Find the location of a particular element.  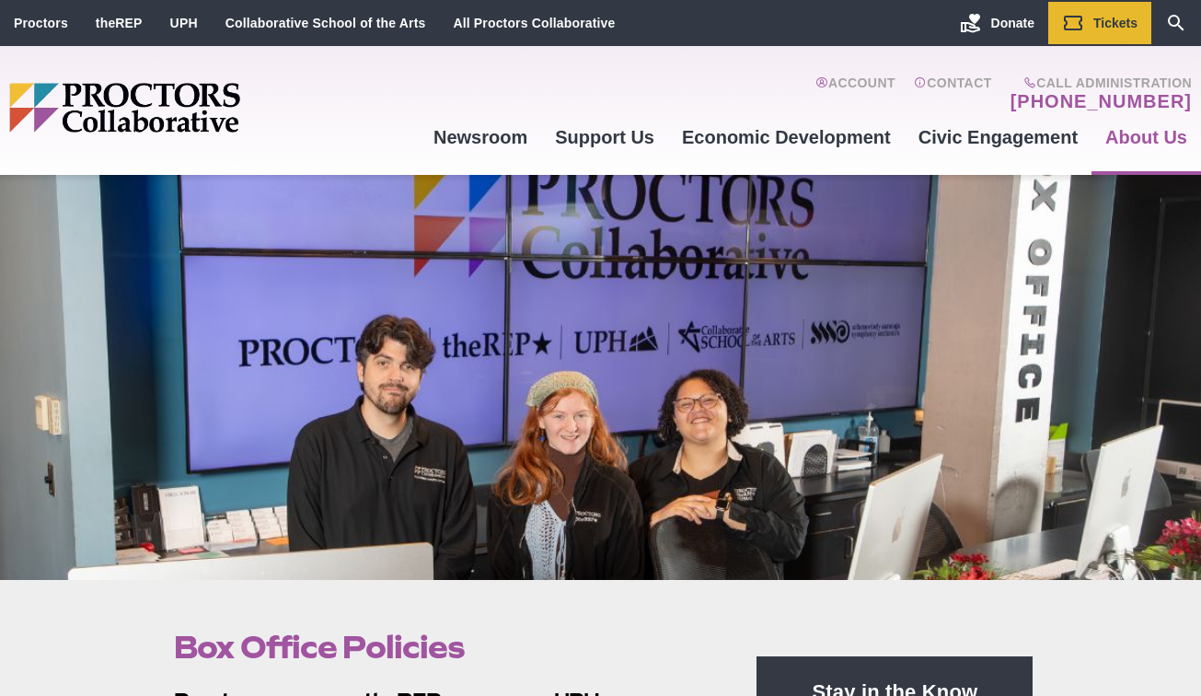

a: All Proctors Collaborative is located at coordinates (534, 23).